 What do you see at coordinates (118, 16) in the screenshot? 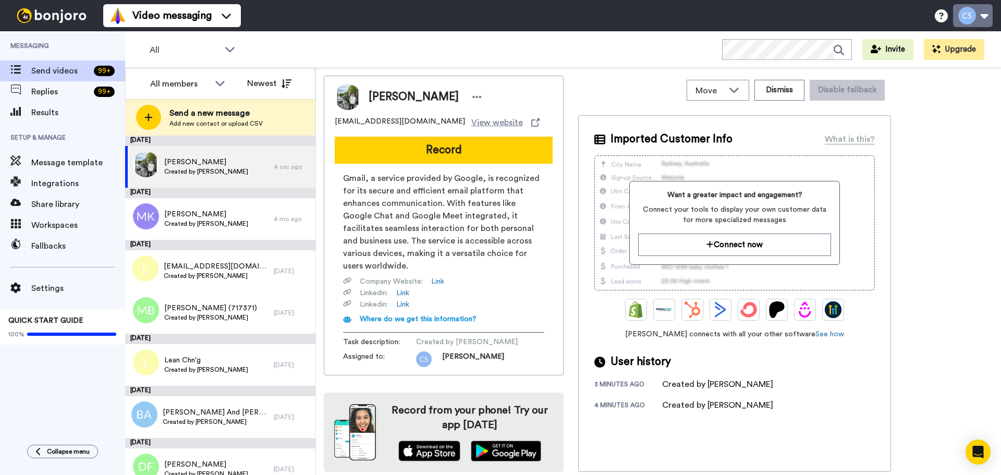
I see `img: vm-color.svg` at bounding box center [118, 16].